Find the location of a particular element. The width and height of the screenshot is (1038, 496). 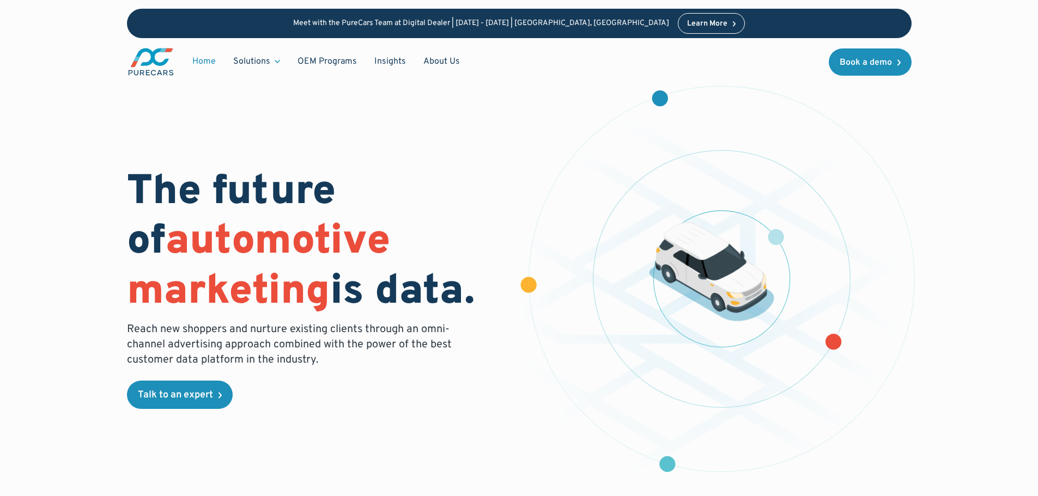

span: automotive marketing is located at coordinates (258, 267).